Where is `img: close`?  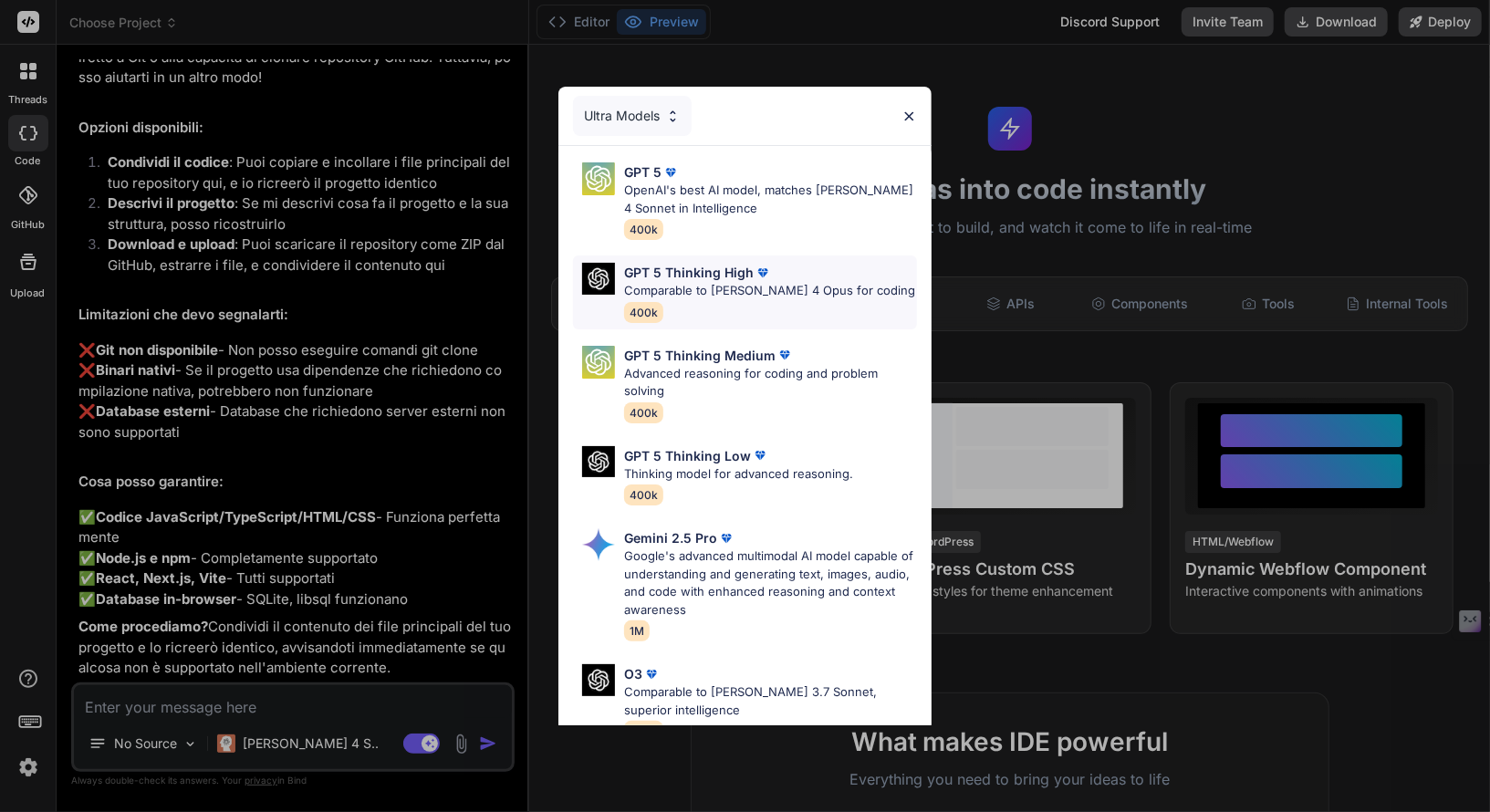
img: close is located at coordinates (909, 116).